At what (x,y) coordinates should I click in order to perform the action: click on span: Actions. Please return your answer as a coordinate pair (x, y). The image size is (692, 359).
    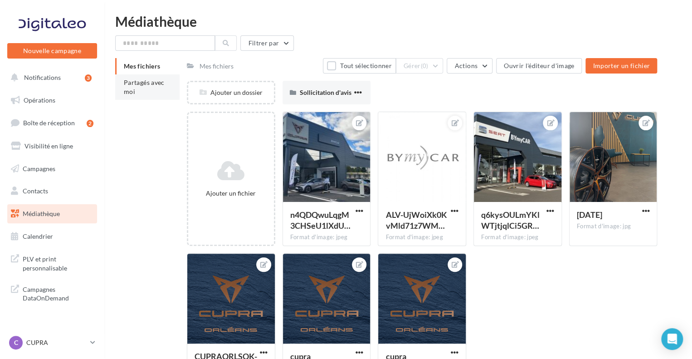
    Looking at the image, I should click on (466, 65).